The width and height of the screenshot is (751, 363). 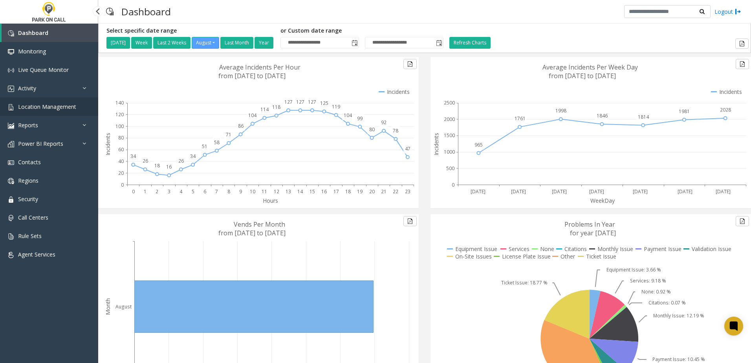 What do you see at coordinates (205, 146) in the screenshot?
I see `text: 51` at bounding box center [205, 146].